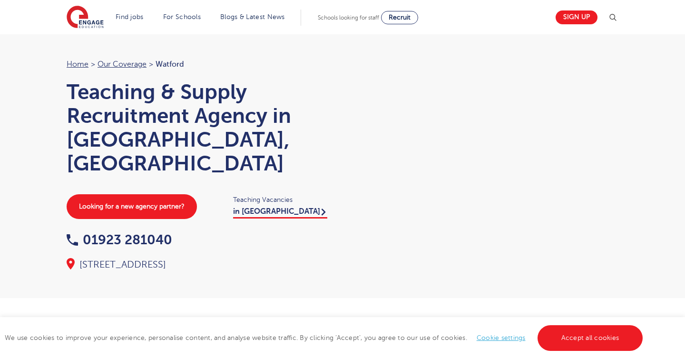 The width and height of the screenshot is (685, 359). I want to click on a: Find jobs, so click(129, 17).